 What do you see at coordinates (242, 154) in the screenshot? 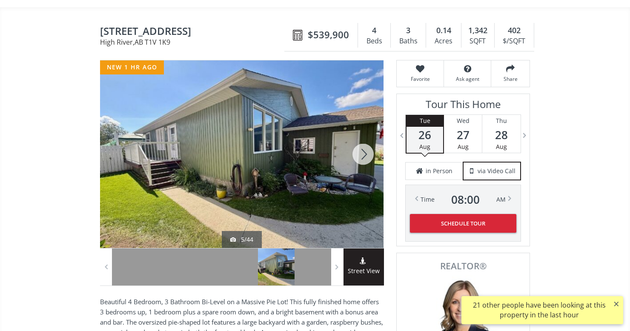
I see `div: 807 8 Avenue SE High River, AB T1V 1K9 - Photo 5 of 44` at bounding box center [242, 154].